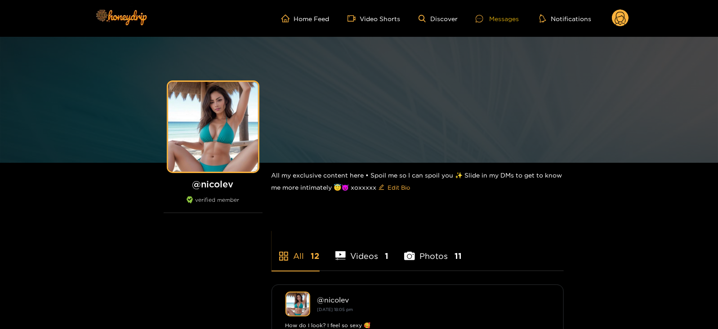 This screenshot has height=329, width=718. What do you see at coordinates (288, 18) in the screenshot?
I see `span: home` at bounding box center [288, 18].